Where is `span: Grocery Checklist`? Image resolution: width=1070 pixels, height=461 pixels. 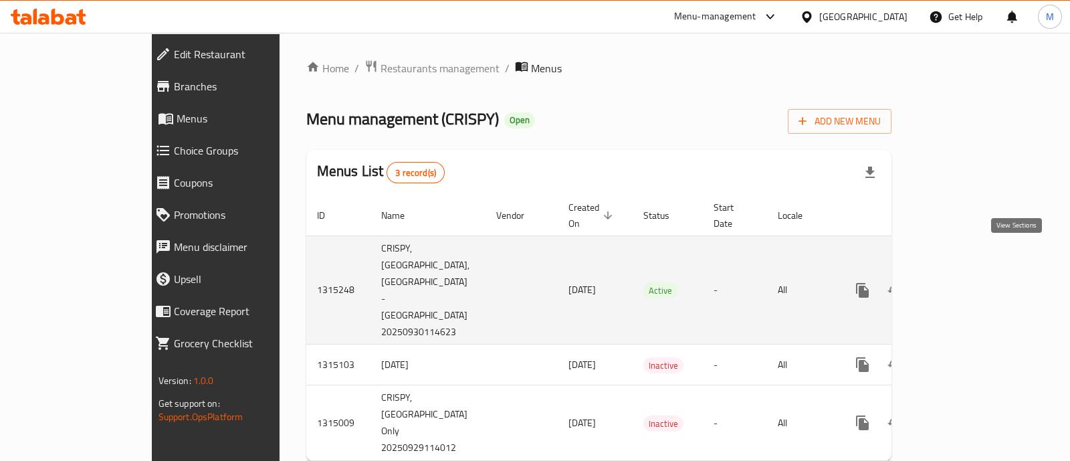
span: Grocery Checklist is located at coordinates (247, 343).